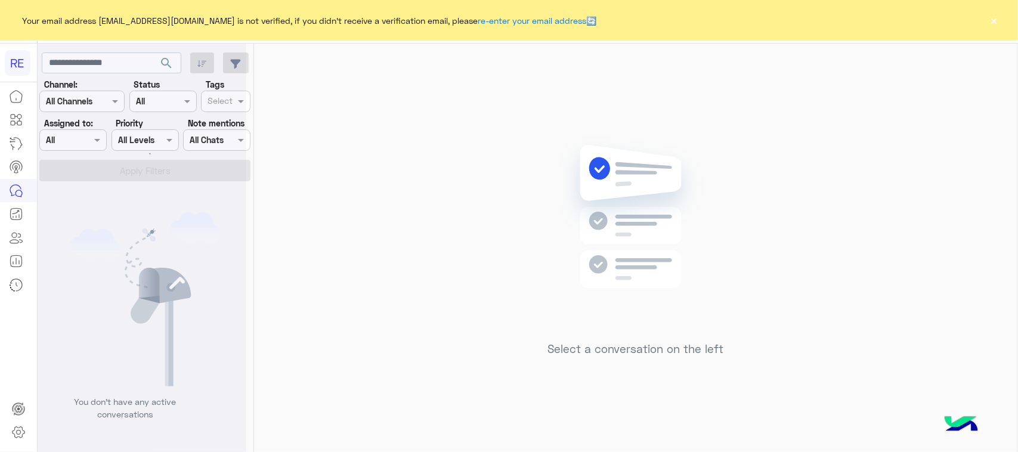 The height and width of the screenshot is (452, 1018). Describe the element at coordinates (17, 63) in the screenshot. I see `div: RE` at that location.